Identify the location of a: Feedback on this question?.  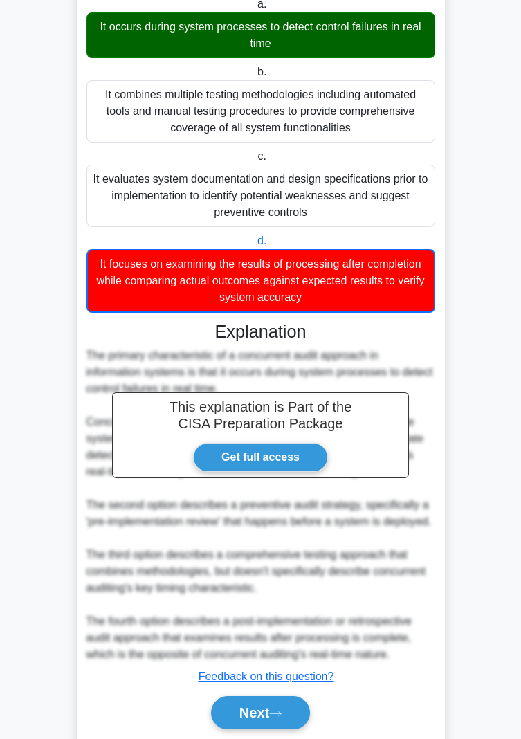
(266, 676).